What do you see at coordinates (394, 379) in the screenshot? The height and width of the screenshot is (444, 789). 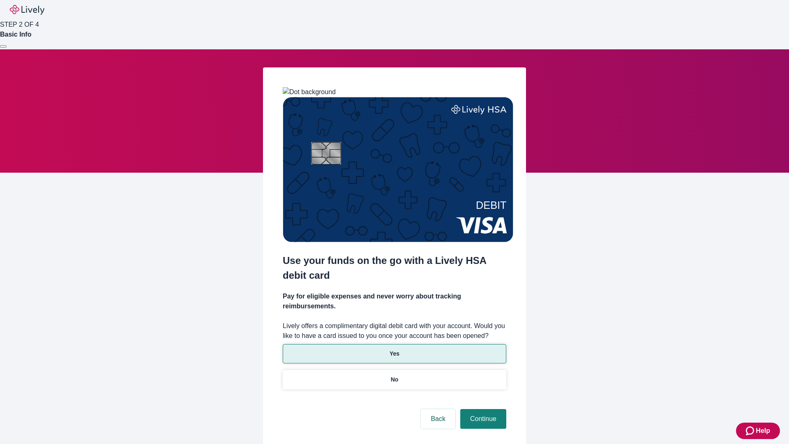 I see `button: No` at bounding box center [394, 379].